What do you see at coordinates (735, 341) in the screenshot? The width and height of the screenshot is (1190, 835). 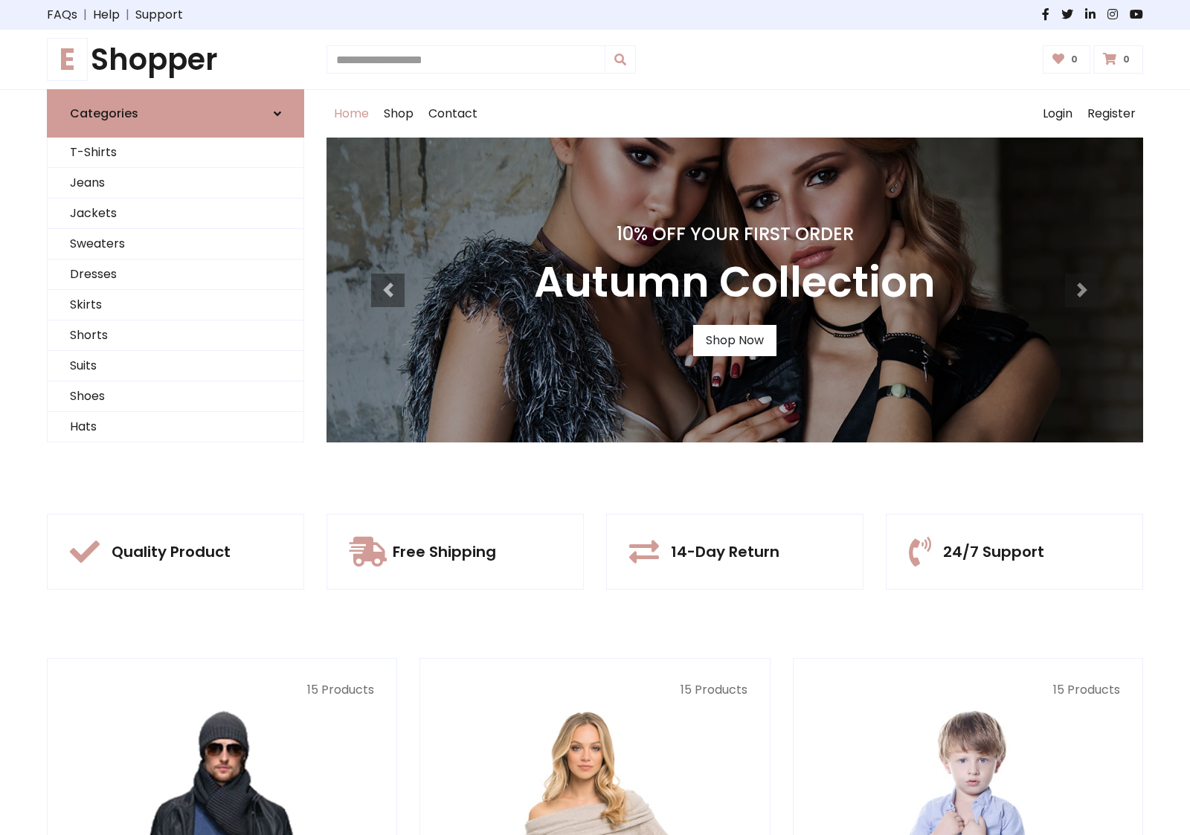 I see `a: Shop Now` at bounding box center [735, 341].